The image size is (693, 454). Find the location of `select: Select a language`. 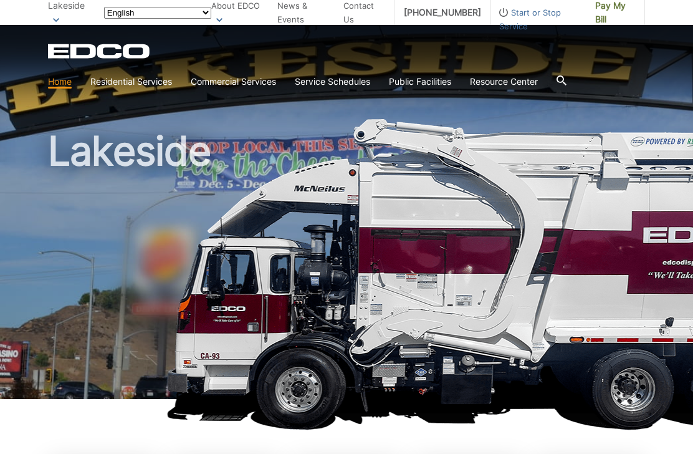

select: Select a language is located at coordinates (158, 12).